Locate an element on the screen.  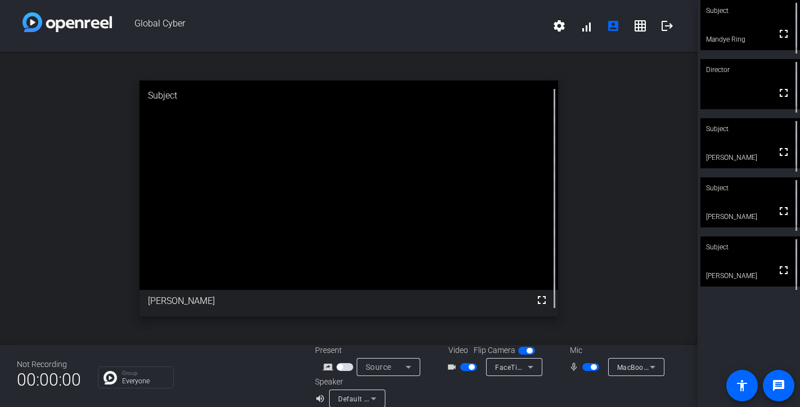
mat-icon: account_box is located at coordinates (613, 26).